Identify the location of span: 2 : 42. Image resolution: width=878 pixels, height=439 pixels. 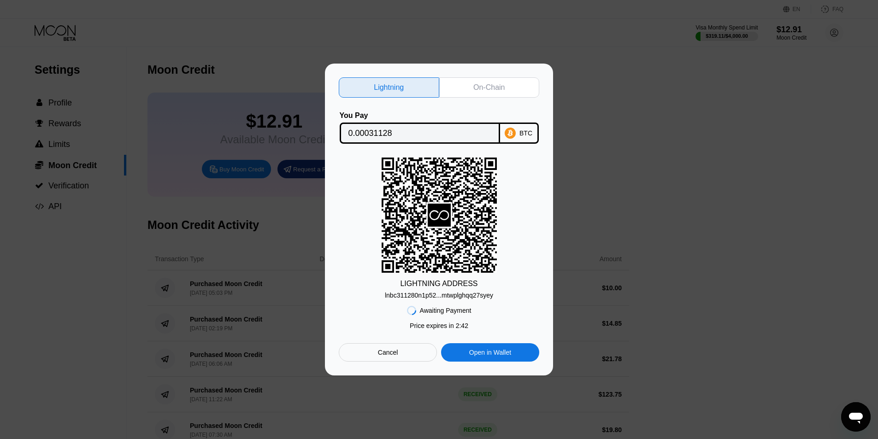
(462, 326).